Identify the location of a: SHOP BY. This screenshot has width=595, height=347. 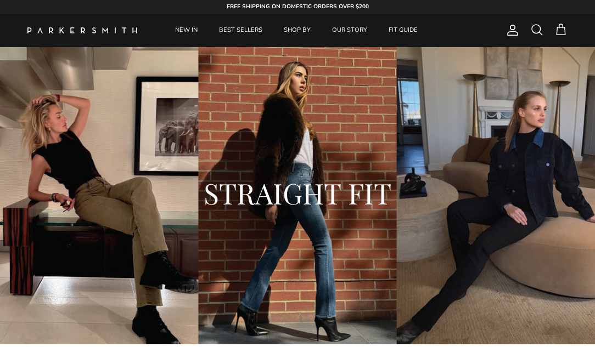
(297, 30).